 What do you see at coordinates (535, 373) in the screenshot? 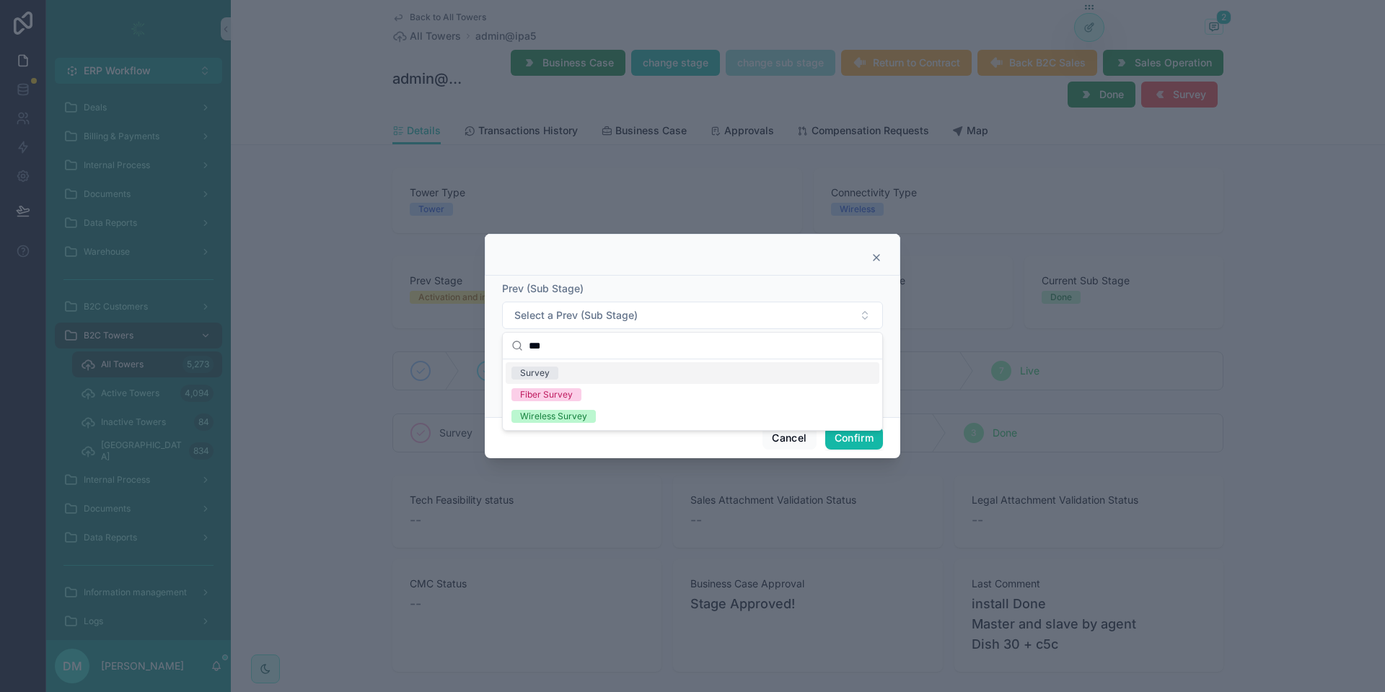
I see `div: Survey` at bounding box center [535, 373].